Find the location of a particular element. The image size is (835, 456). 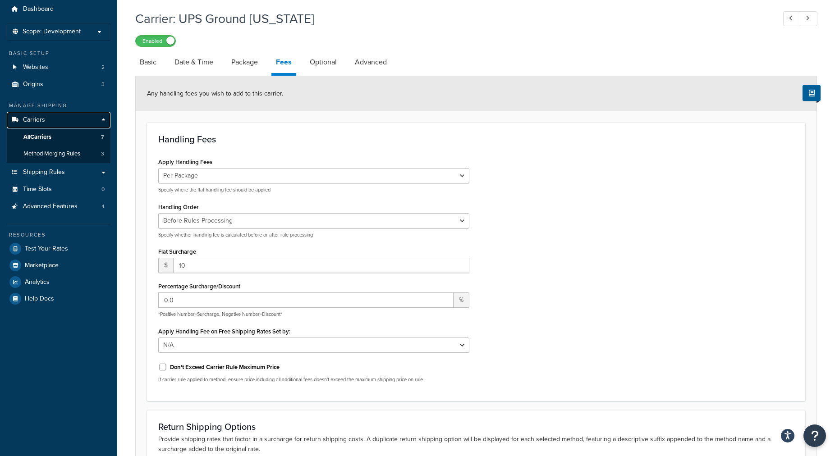

a: Origins3 is located at coordinates (59, 84).